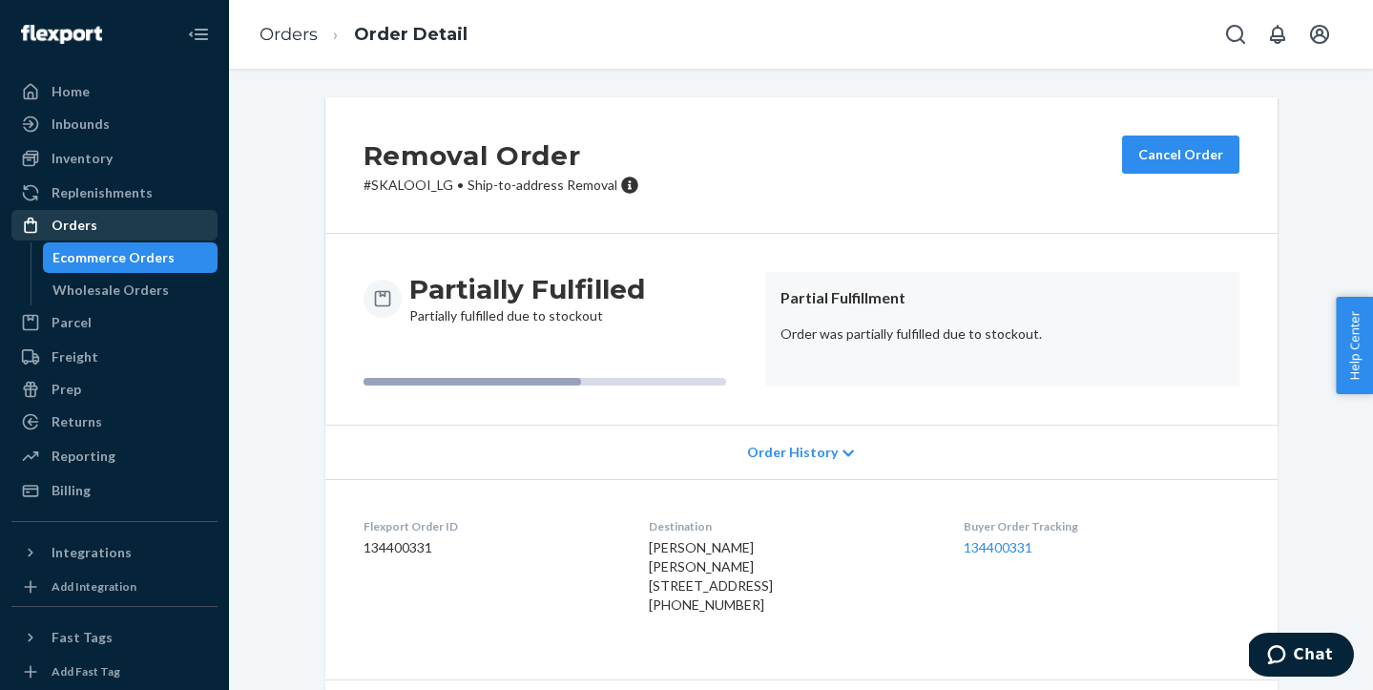  Describe the element at coordinates (115, 193) in the screenshot. I see `a: Replenishments` at that location.